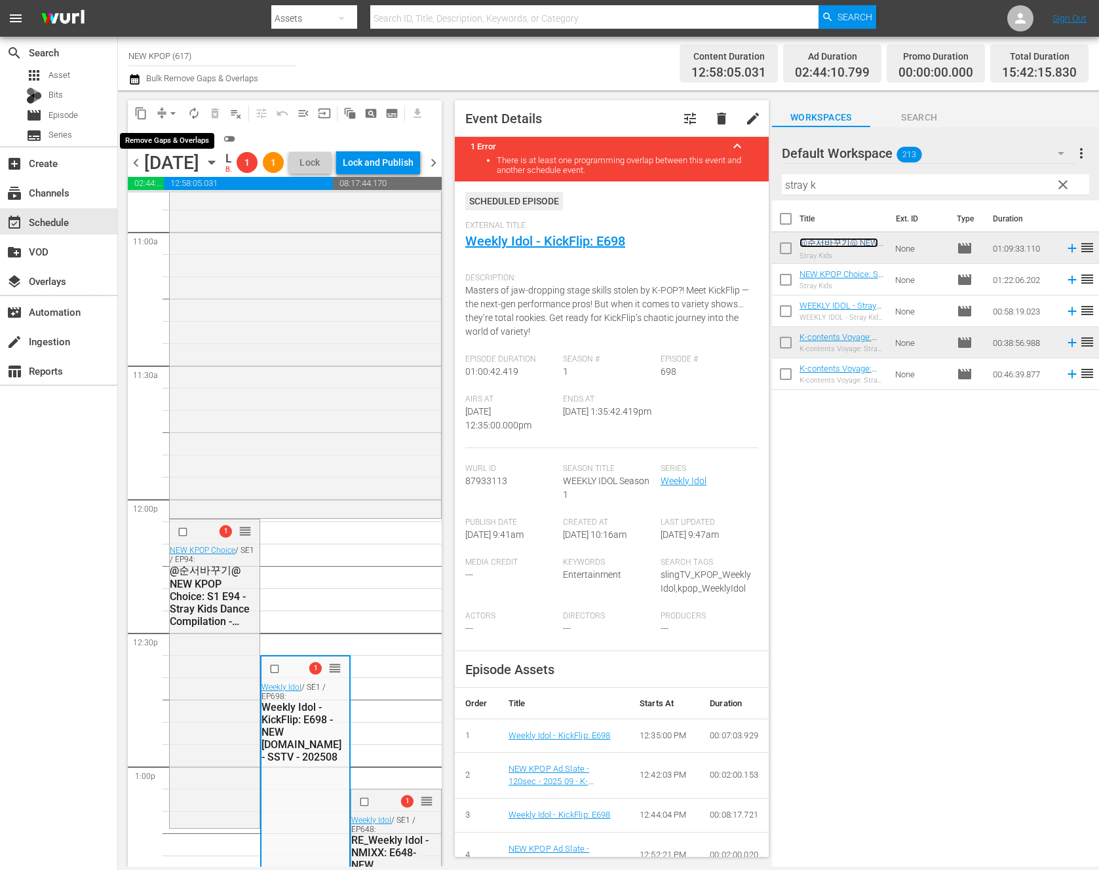  I want to click on span: VOD, so click(14, 252).